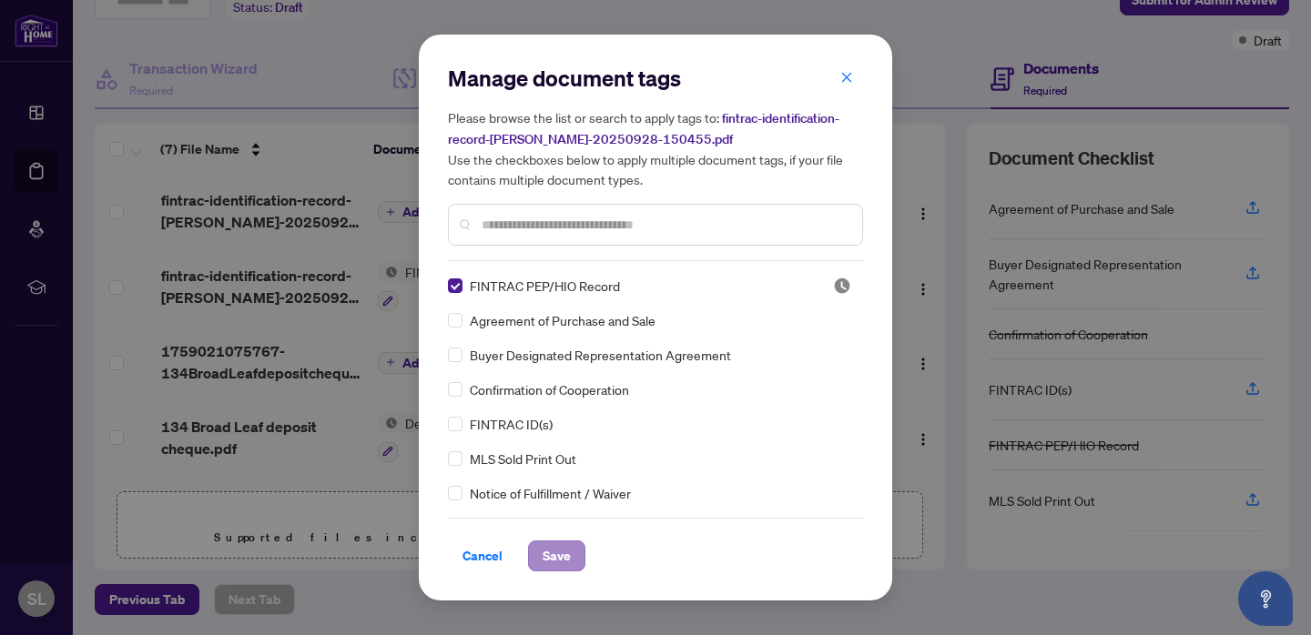 The width and height of the screenshot is (1311, 635). I want to click on button: Open asap, so click(1265, 599).